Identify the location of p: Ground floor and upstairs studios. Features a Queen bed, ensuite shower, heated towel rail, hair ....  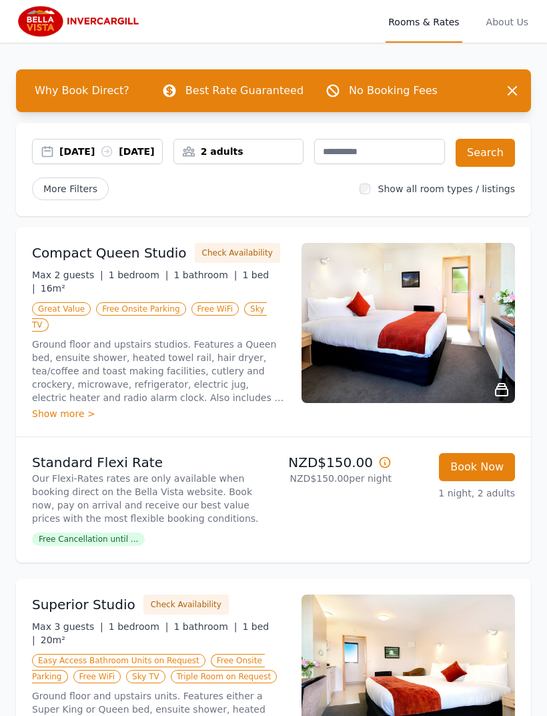
(159, 371).